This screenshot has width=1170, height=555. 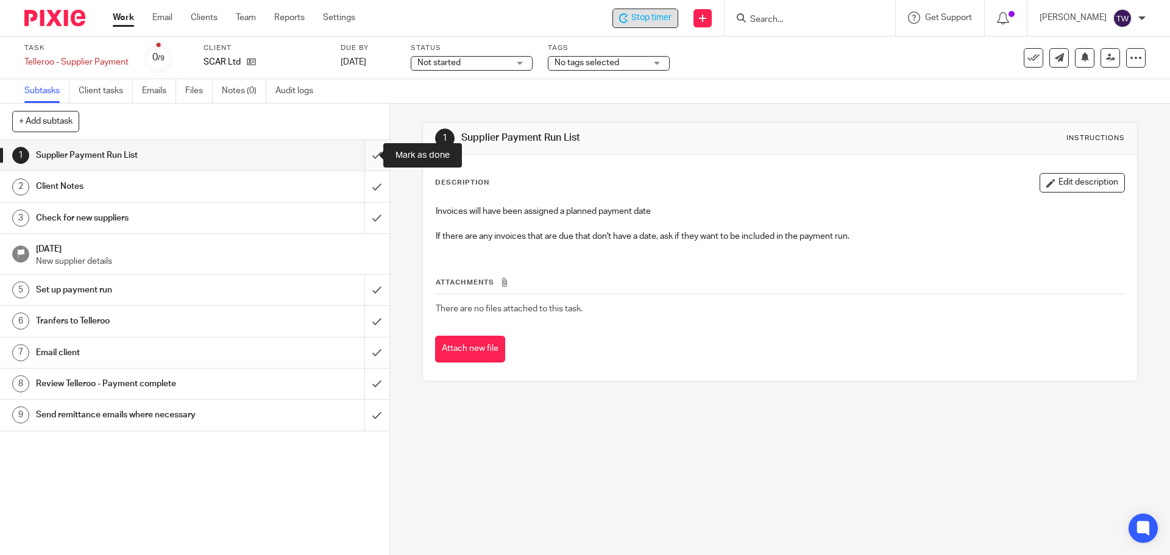 I want to click on div: 5, so click(x=21, y=290).